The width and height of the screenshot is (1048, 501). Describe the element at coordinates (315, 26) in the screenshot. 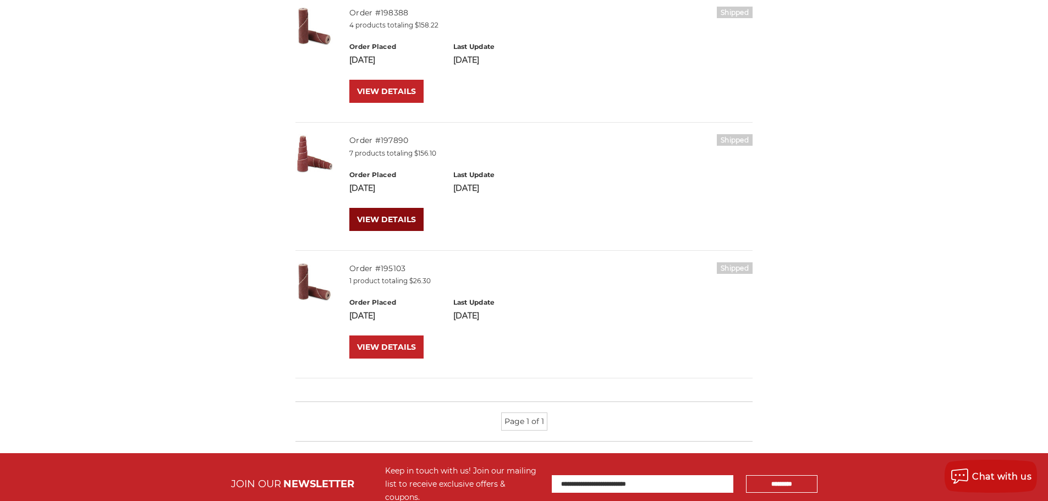

I see `img: Cartridge Roll 1/2" x 1-1/2" x 1/8" Straight` at that location.